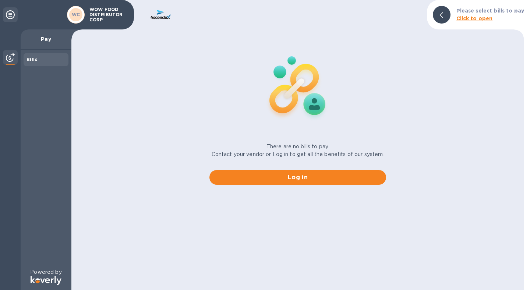 This screenshot has width=530, height=290. What do you see at coordinates (46, 39) in the screenshot?
I see `p: Pay` at bounding box center [46, 39].